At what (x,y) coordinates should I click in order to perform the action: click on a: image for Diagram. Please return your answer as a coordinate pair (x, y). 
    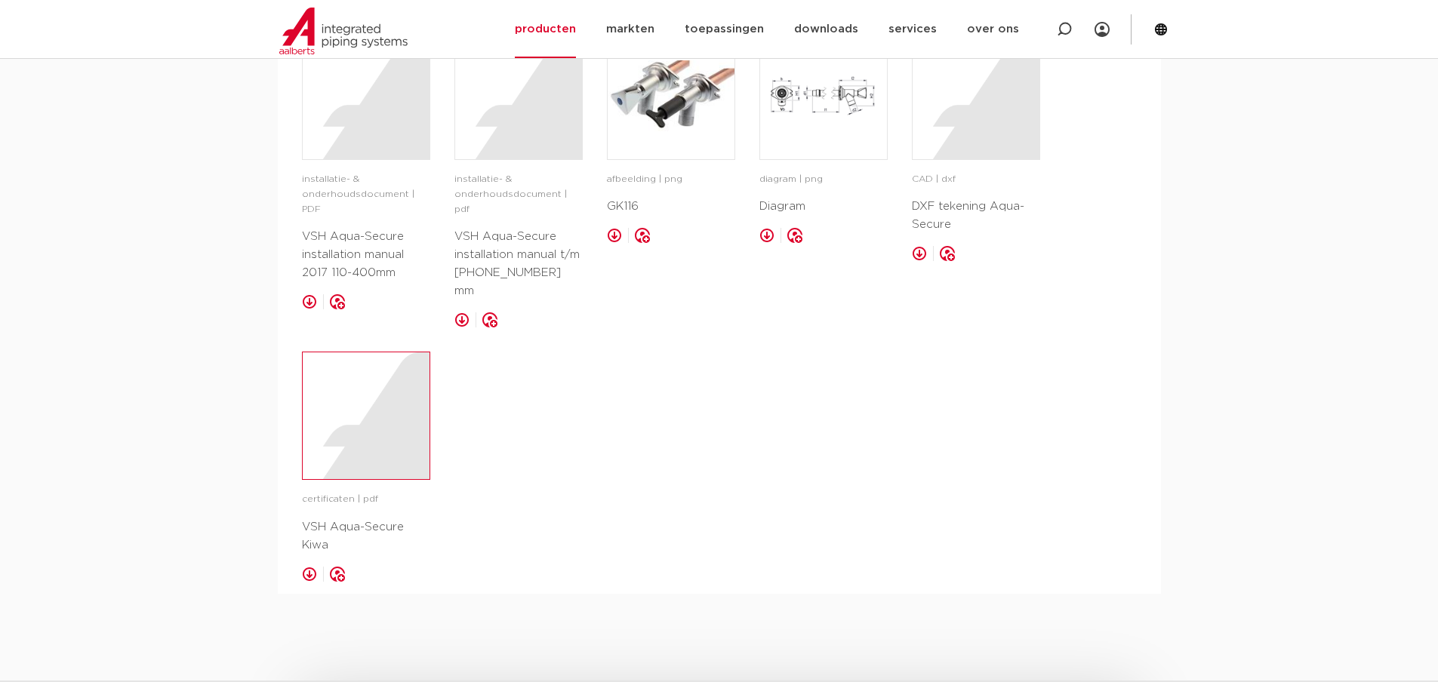
    Looking at the image, I should click on (824, 96).